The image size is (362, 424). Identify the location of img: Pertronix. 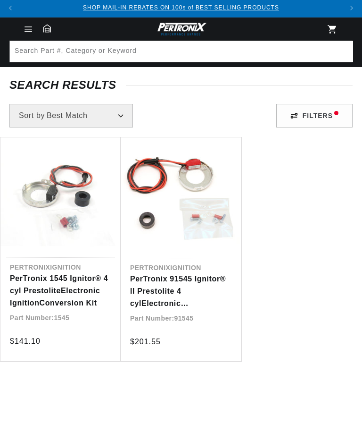
(181, 29).